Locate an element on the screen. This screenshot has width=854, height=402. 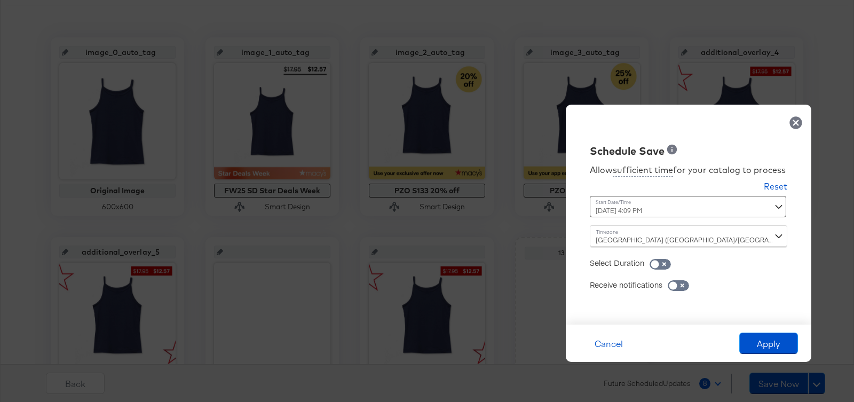
div: sufficient time is located at coordinates (643, 170).